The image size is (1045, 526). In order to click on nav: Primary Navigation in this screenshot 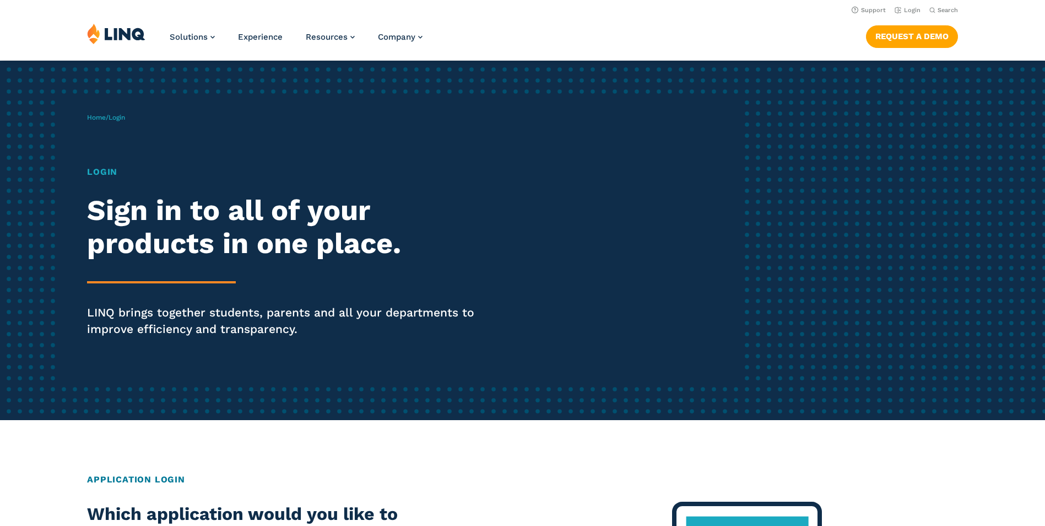, I will do `click(296, 41)`.